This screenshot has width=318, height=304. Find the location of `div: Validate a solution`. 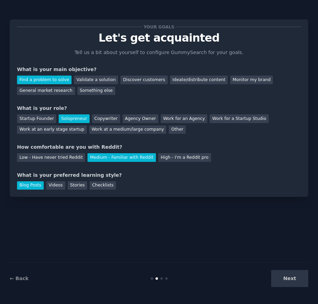

div: Validate a solution is located at coordinates (96, 80).